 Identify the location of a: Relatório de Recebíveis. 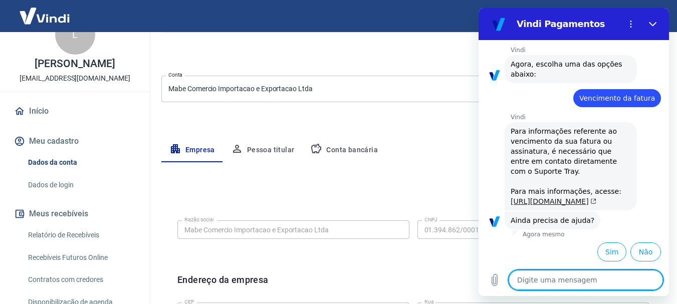
(81, 235).